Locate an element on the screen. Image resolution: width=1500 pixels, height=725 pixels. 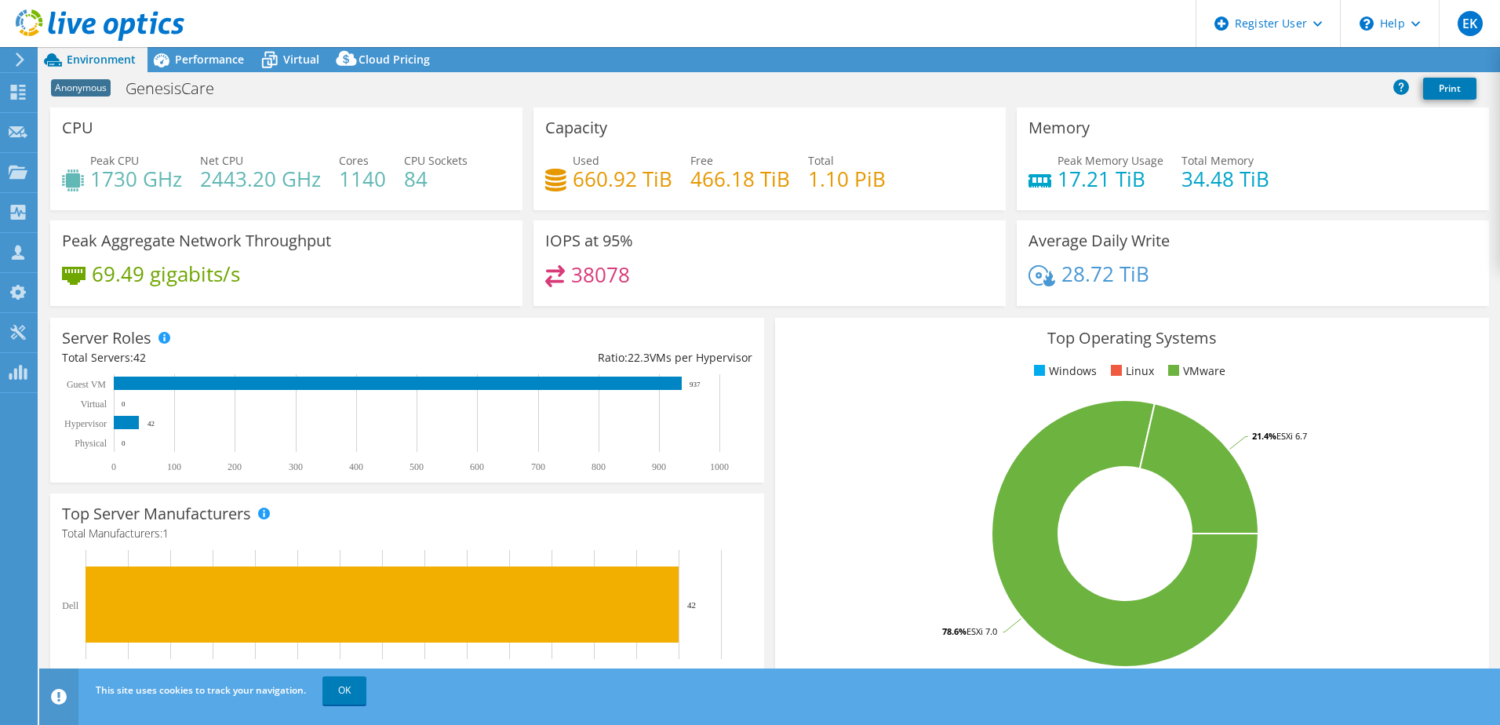
span: 42 is located at coordinates (140, 357).